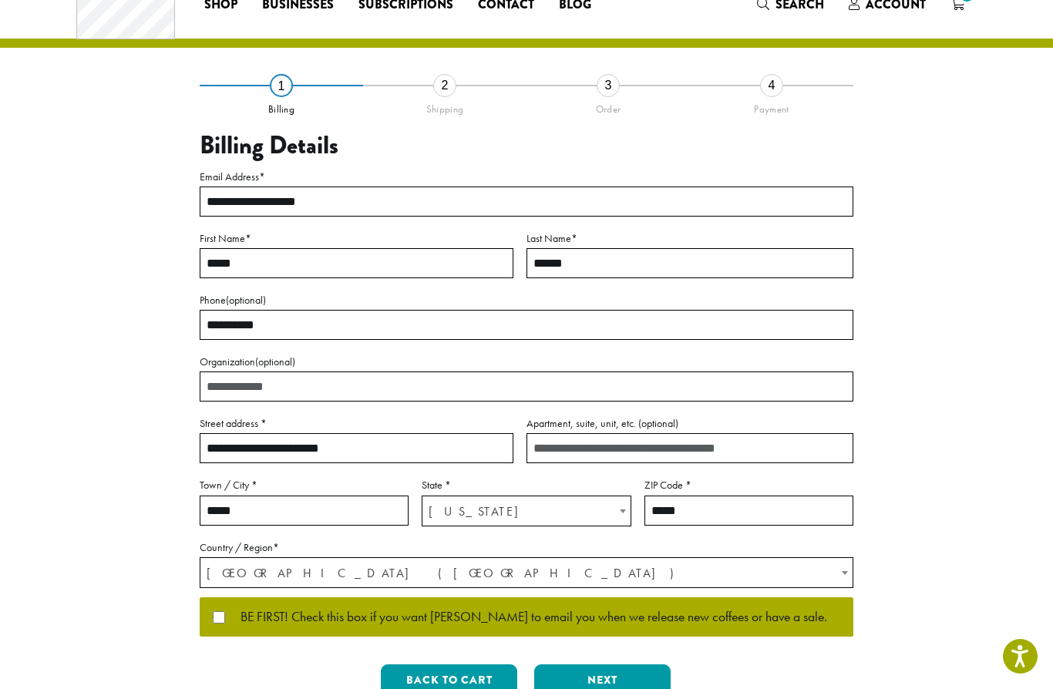  Describe the element at coordinates (304, 485) in the screenshot. I see `label: Town / City` at that location.